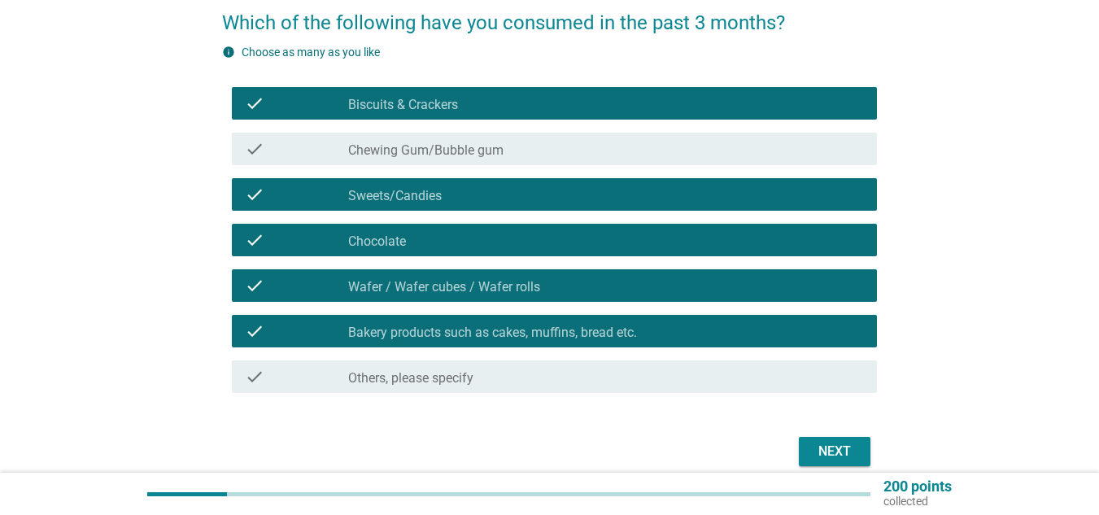 Image resolution: width=1099 pixels, height=515 pixels. I want to click on label: Chocolate, so click(377, 242).